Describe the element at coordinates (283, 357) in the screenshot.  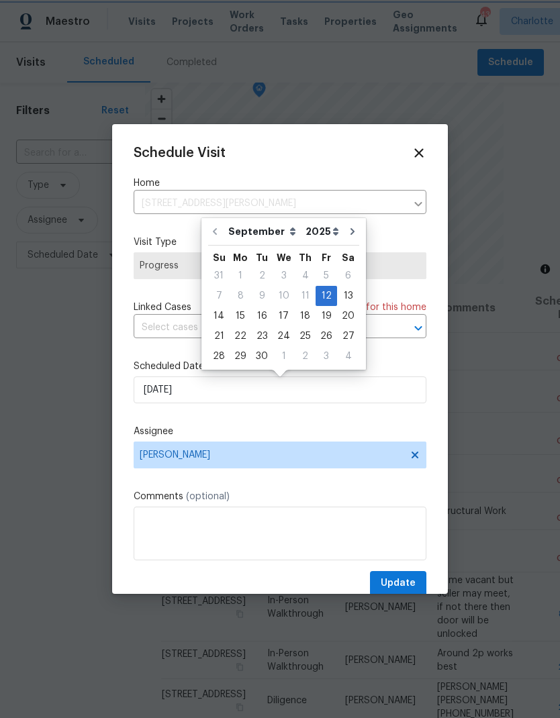
I see `div: Wed Oct 01 2025` at that location.